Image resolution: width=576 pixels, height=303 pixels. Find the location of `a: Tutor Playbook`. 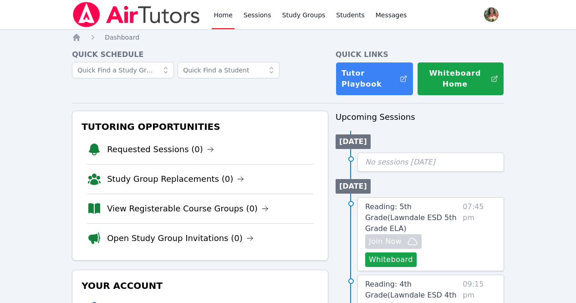

a: Tutor Playbook is located at coordinates (374, 79).